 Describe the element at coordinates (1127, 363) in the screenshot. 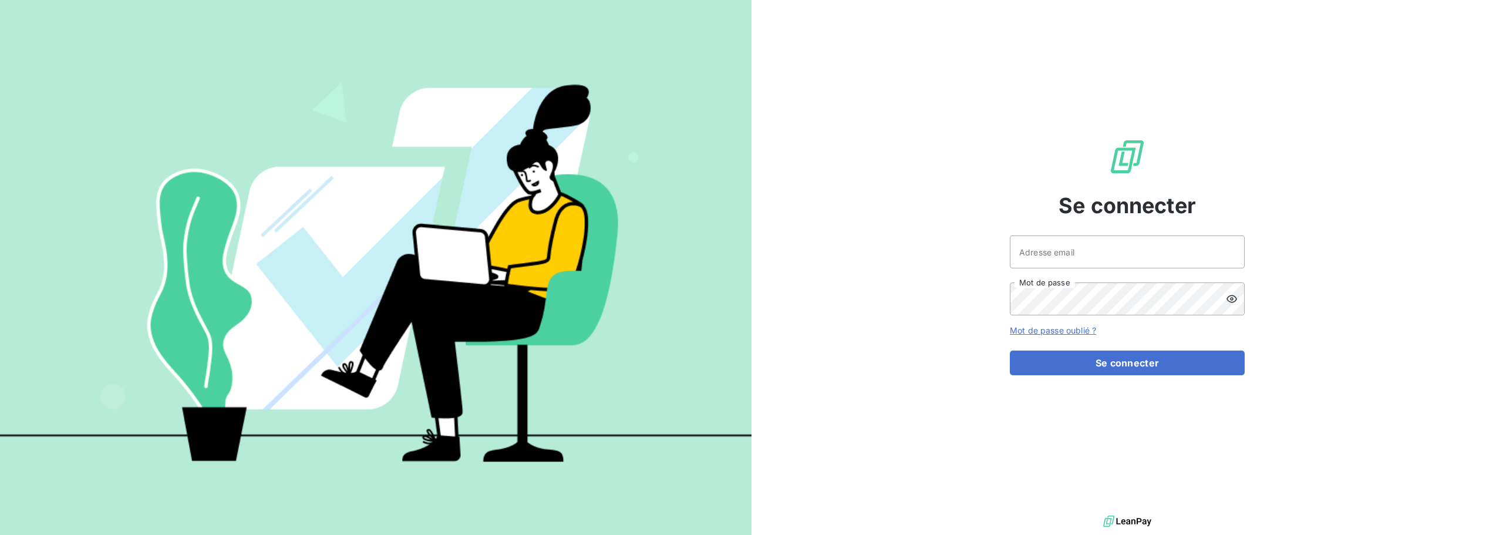

I see `button: Se connecter` at that location.